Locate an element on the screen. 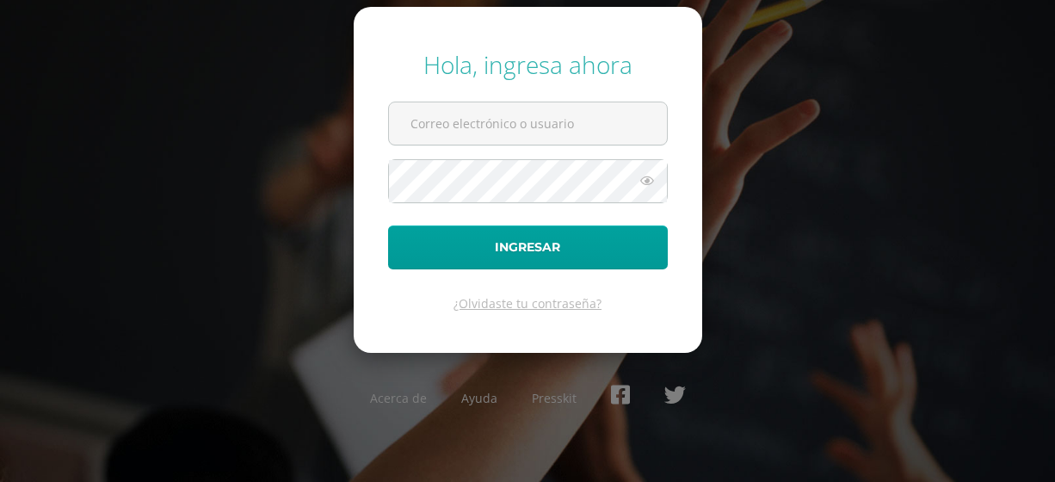  div: Hola, ingresa ahora is located at coordinates (527, 65).